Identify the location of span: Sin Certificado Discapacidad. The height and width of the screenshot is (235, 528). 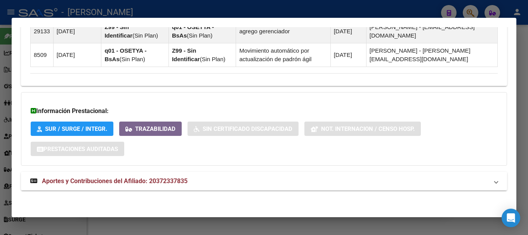
(247, 129).